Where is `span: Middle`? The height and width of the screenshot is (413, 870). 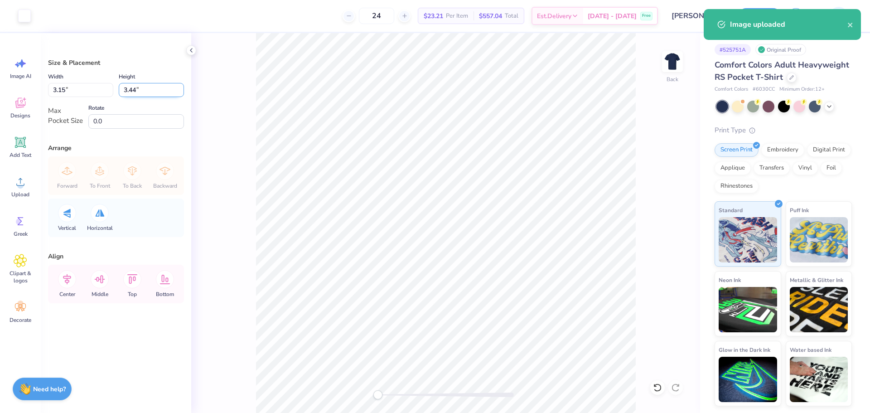
span: Middle is located at coordinates (100, 294).